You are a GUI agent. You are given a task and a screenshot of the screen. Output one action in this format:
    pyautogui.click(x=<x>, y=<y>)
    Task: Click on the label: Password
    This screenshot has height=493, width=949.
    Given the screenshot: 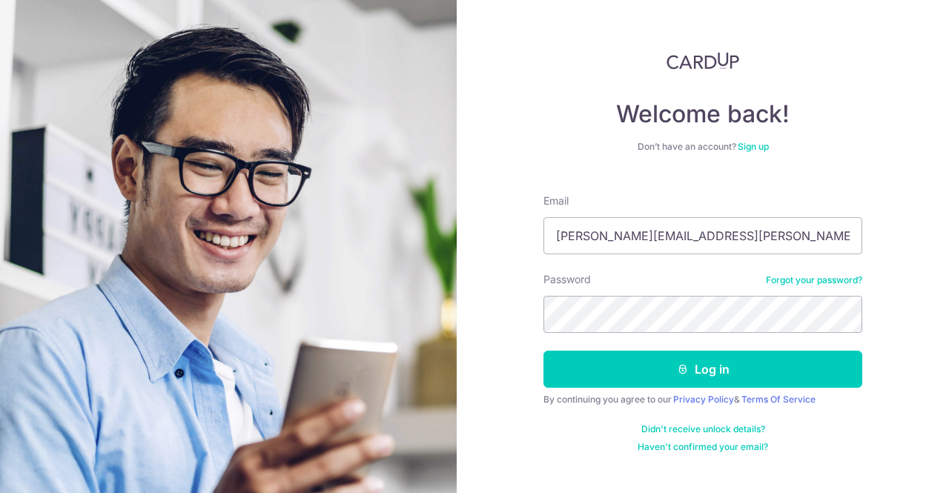 What is the action you would take?
    pyautogui.click(x=567, y=280)
    